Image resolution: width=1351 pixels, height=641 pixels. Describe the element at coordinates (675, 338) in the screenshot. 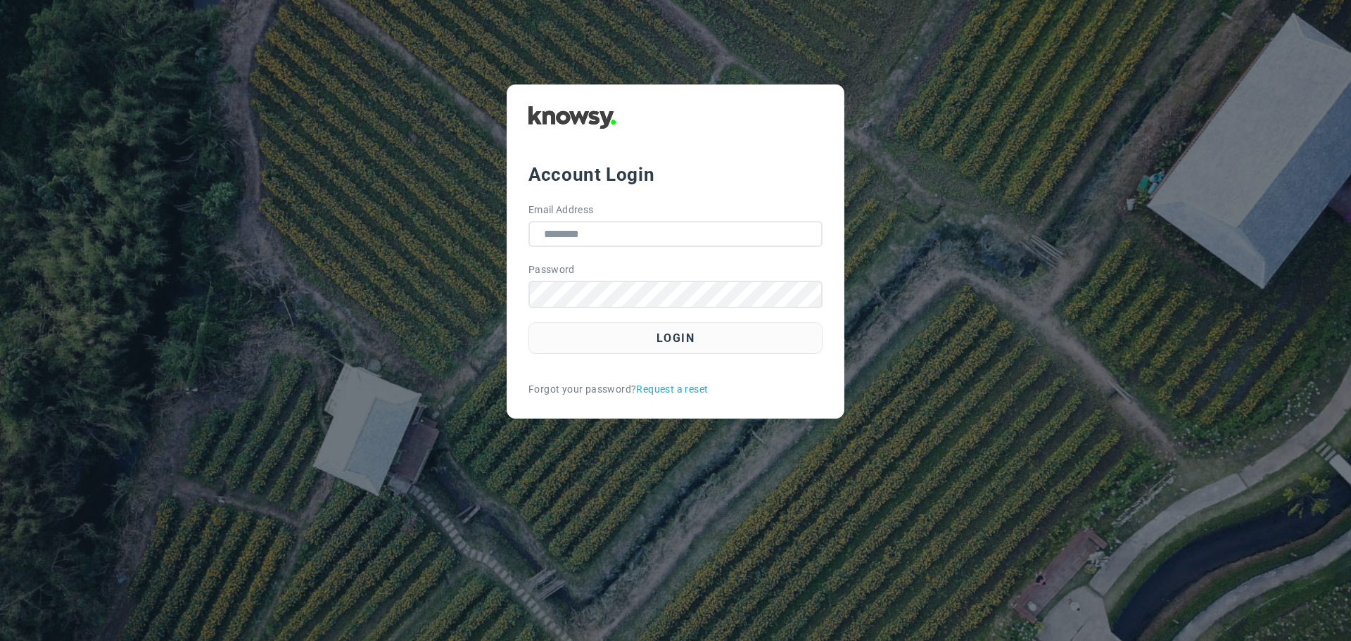

I see `button: Login` at that location.